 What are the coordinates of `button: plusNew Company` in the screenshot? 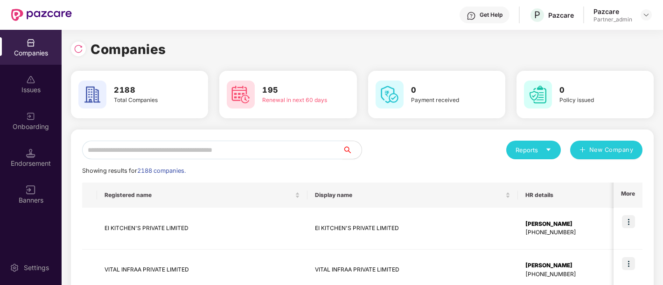 It's located at (606, 150).